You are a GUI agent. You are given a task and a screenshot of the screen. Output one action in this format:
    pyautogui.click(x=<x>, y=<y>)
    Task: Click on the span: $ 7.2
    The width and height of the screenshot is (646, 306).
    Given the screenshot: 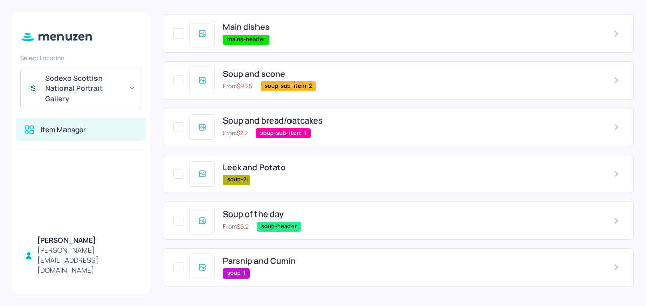 What is the action you would take?
    pyautogui.click(x=242, y=133)
    